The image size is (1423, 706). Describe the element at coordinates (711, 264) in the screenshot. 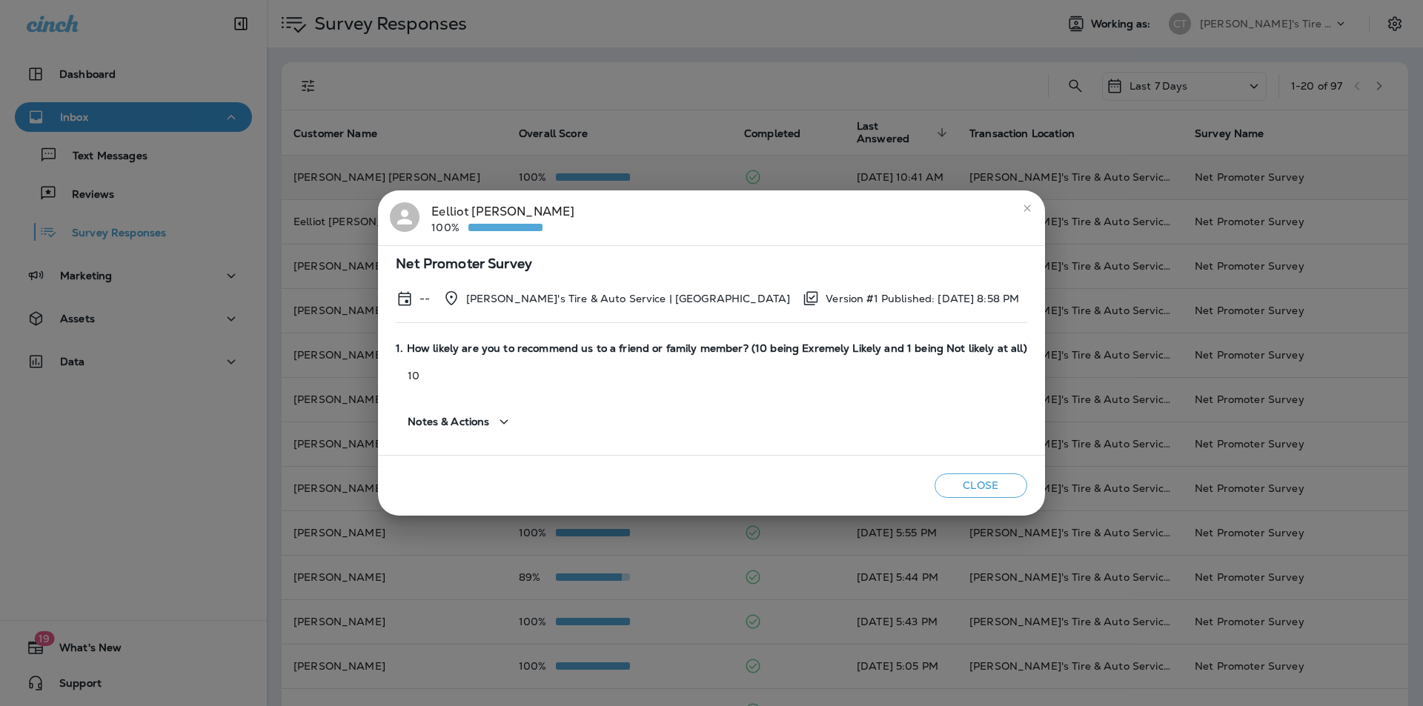

I see `span: Net Promoter Survey` at that location.